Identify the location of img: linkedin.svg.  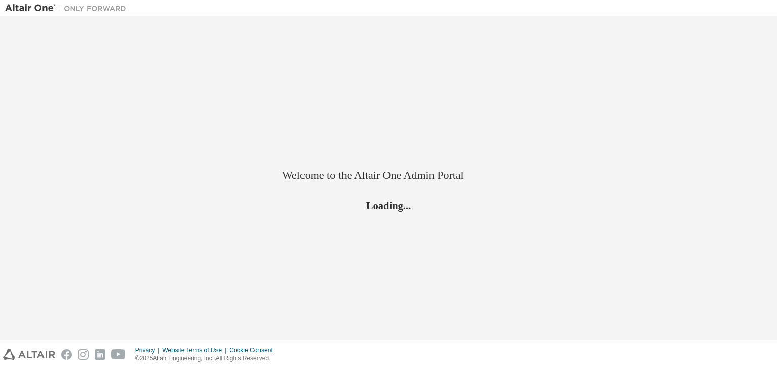
(100, 355).